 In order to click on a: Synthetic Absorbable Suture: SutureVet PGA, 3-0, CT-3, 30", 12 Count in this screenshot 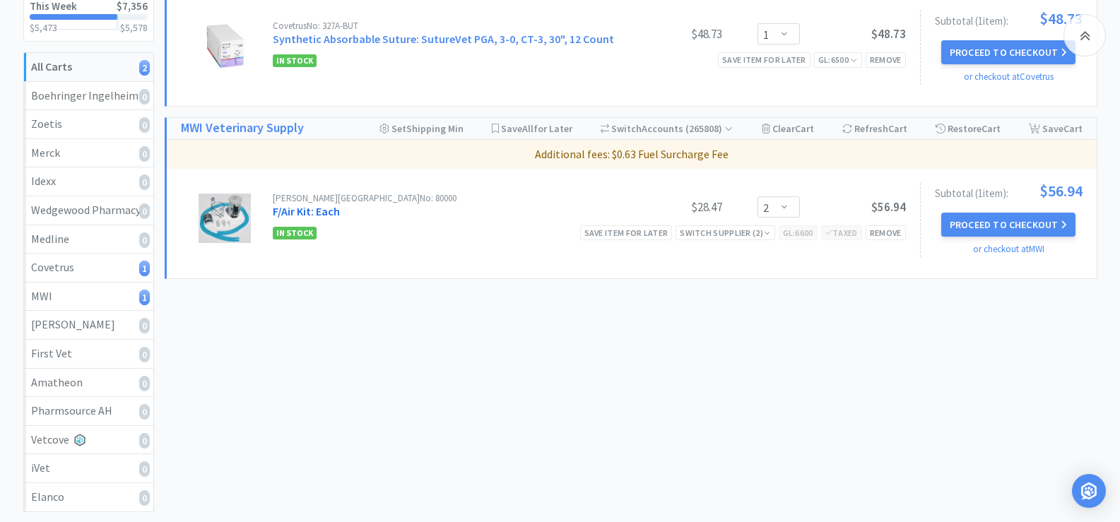, I will do `click(443, 39)`.